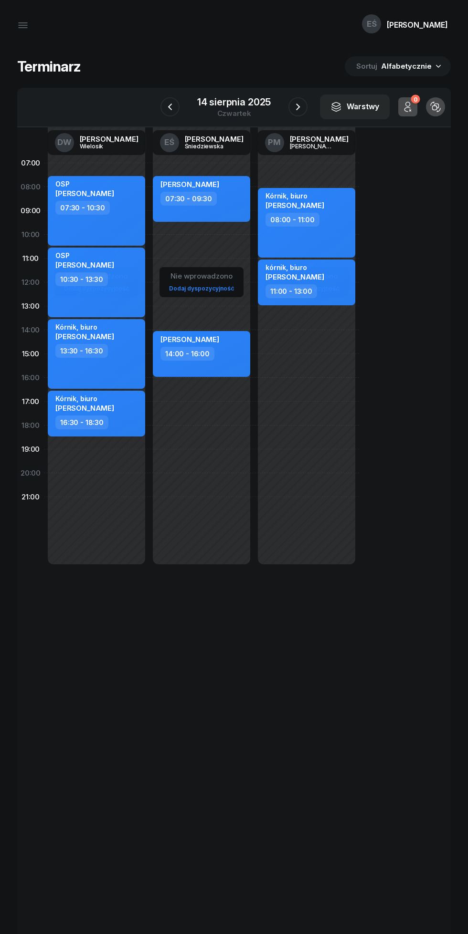 Image resolution: width=468 pixels, height=934 pixels. I want to click on div: 12:00, so click(31, 282).